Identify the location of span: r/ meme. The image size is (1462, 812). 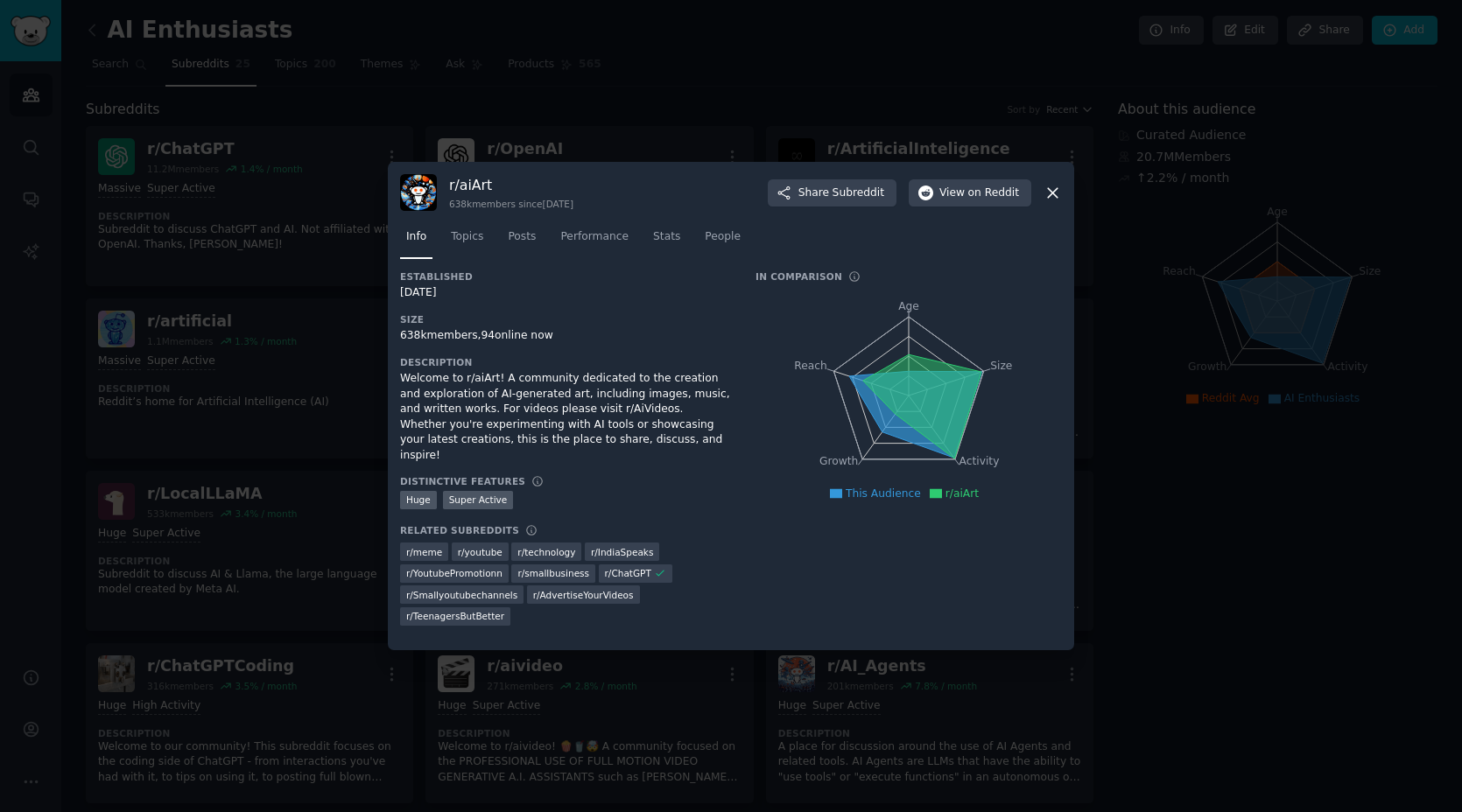
(423, 552).